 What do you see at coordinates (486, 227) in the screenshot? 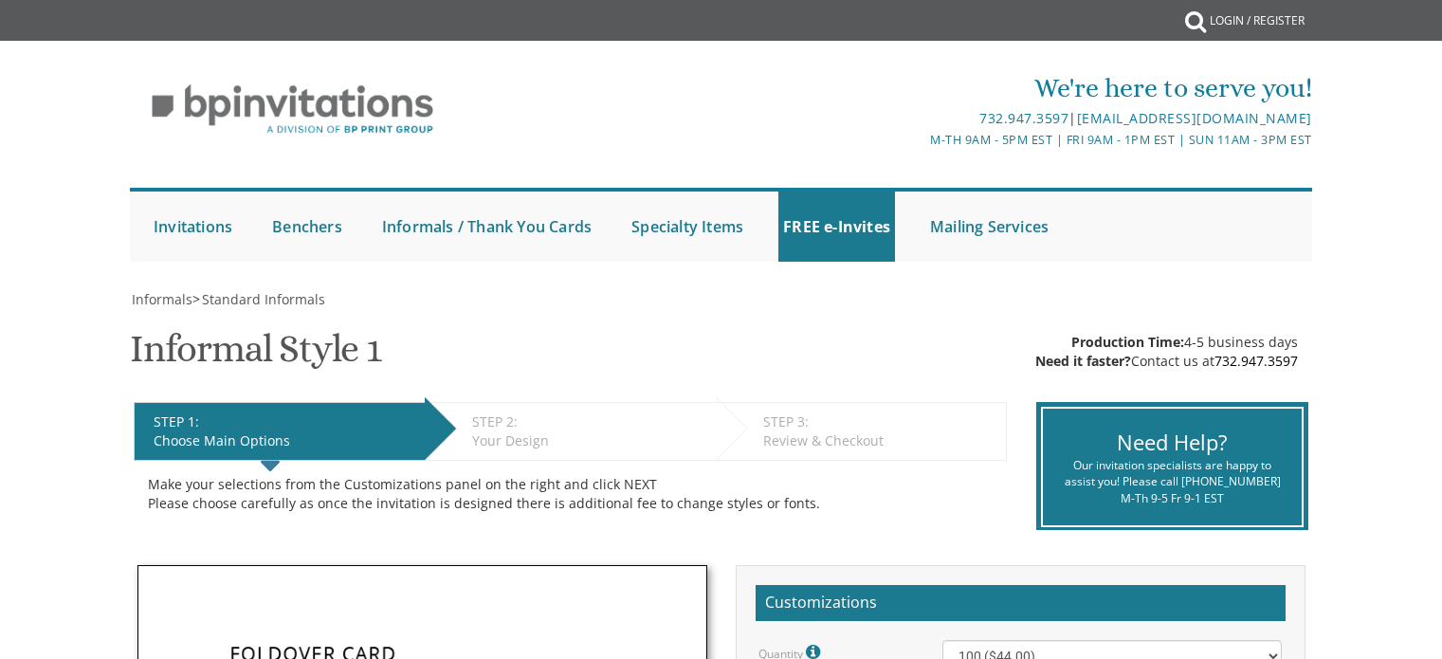
I see `a: Informals / Thank You Cards` at bounding box center [486, 227].